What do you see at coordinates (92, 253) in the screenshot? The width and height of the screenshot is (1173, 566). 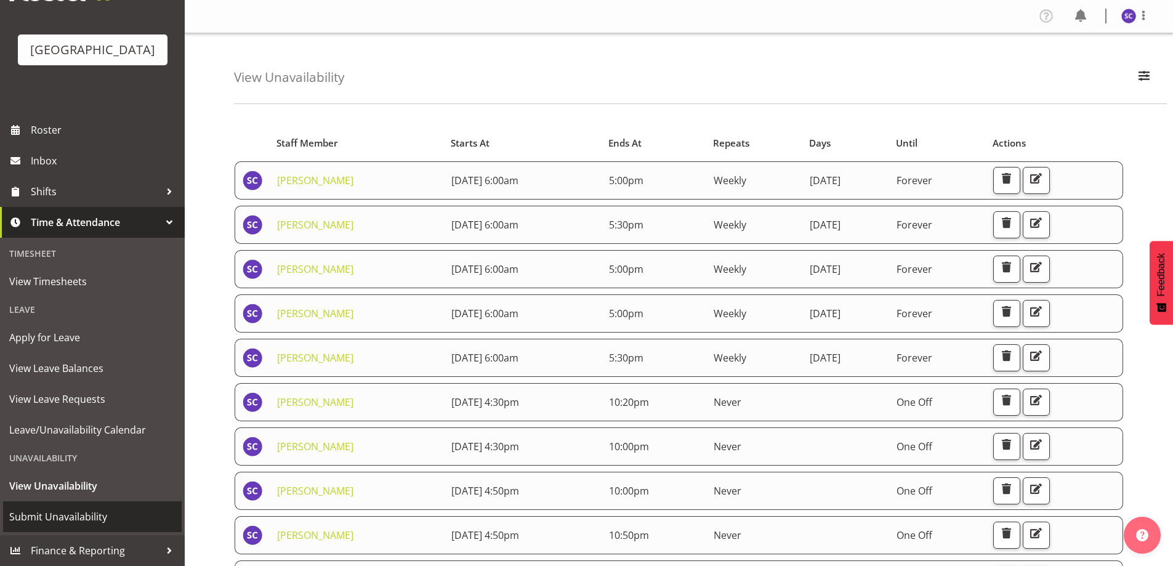 I see `div: Timesheet` at bounding box center [92, 253].